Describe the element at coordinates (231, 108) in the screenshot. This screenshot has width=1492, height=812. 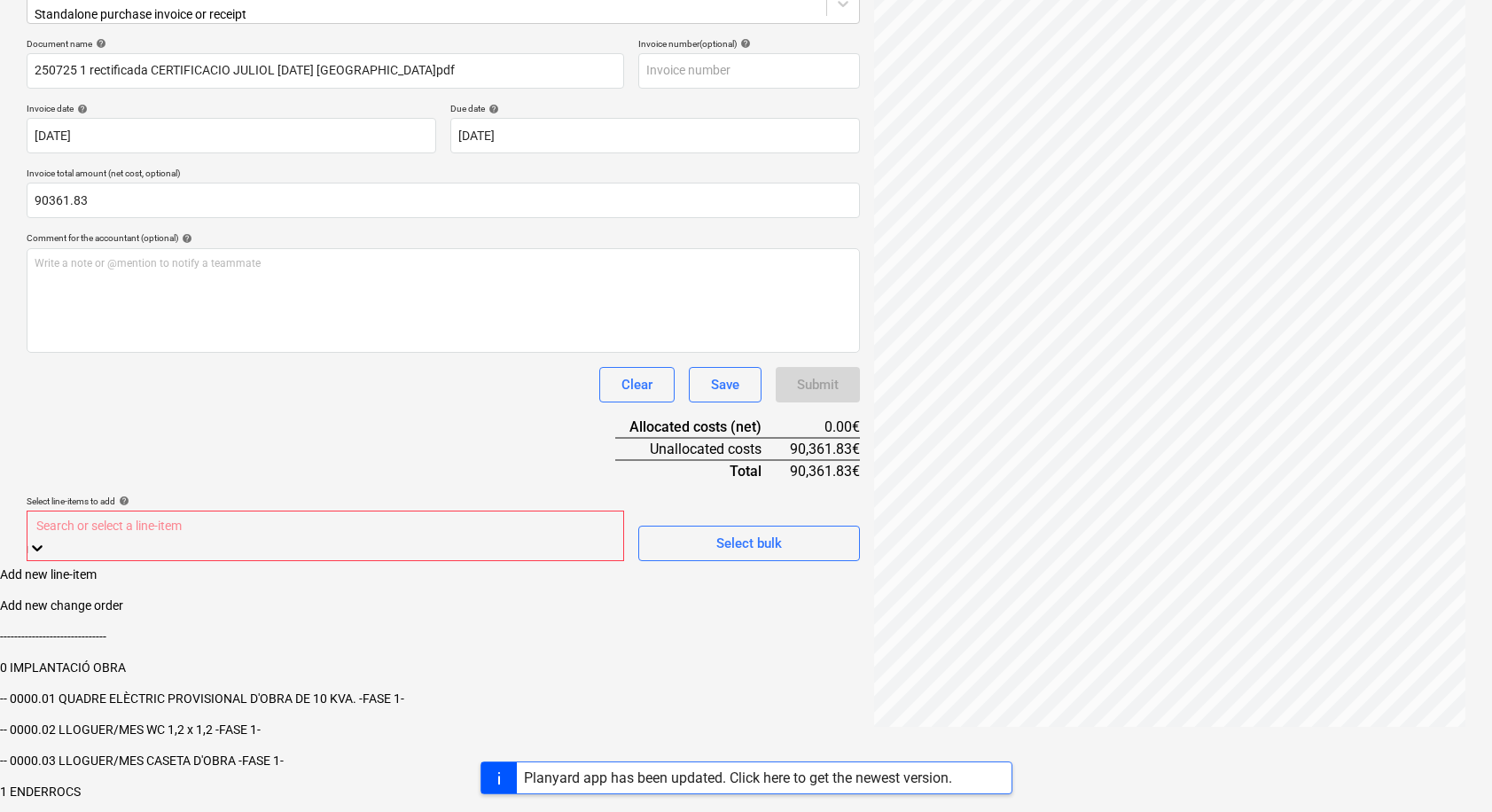
I see `div: Invoice date` at that location.